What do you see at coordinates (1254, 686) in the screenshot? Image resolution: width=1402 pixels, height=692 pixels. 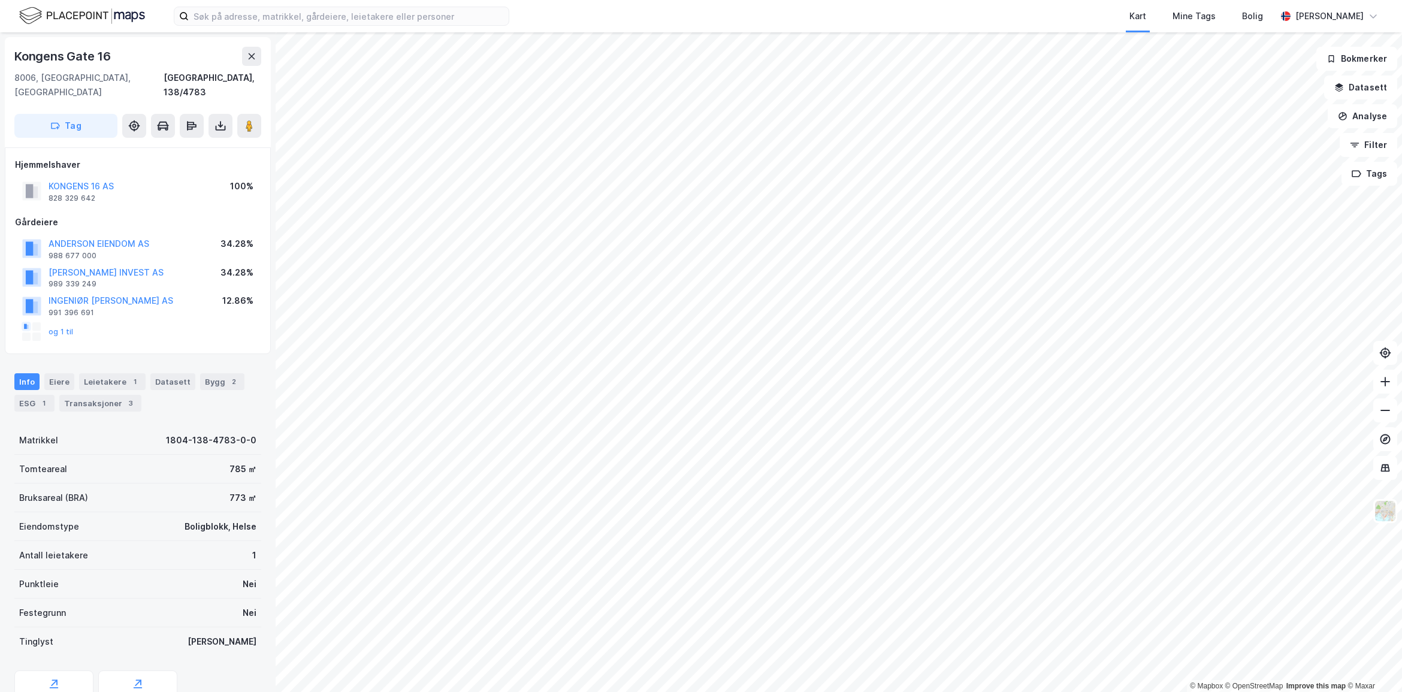 I see `a: OpenStreetMap` at bounding box center [1254, 686].